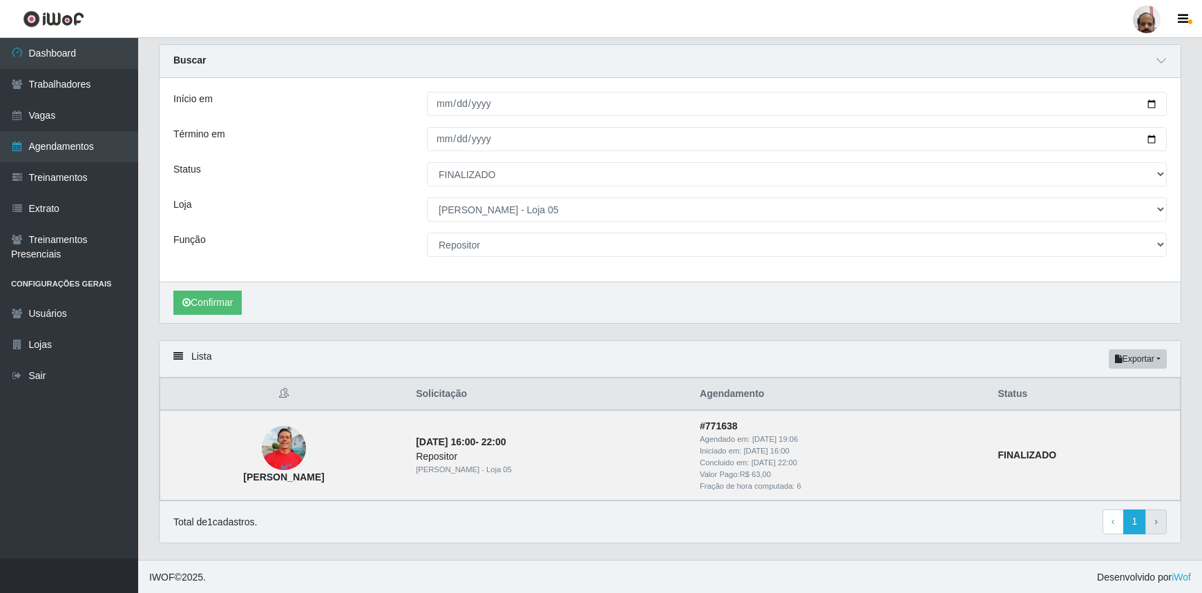 This screenshot has height=593, width=1202. I want to click on span: © 2025 ., so click(178, 577).